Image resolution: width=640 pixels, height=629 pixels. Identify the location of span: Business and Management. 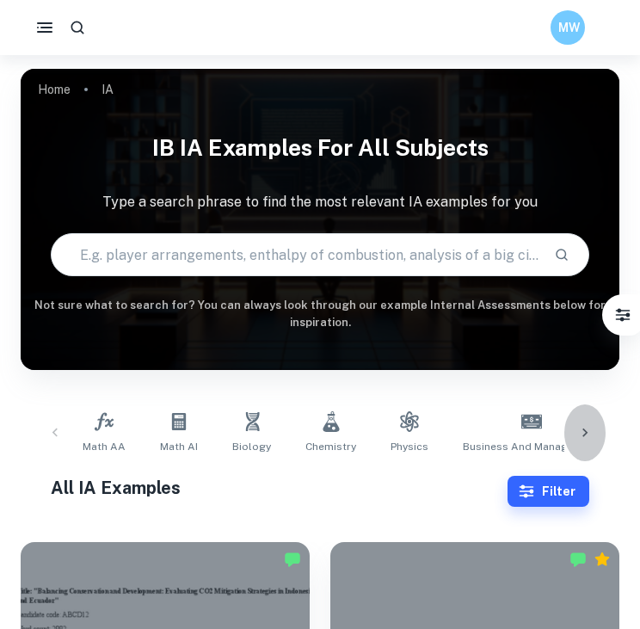
(531, 446).